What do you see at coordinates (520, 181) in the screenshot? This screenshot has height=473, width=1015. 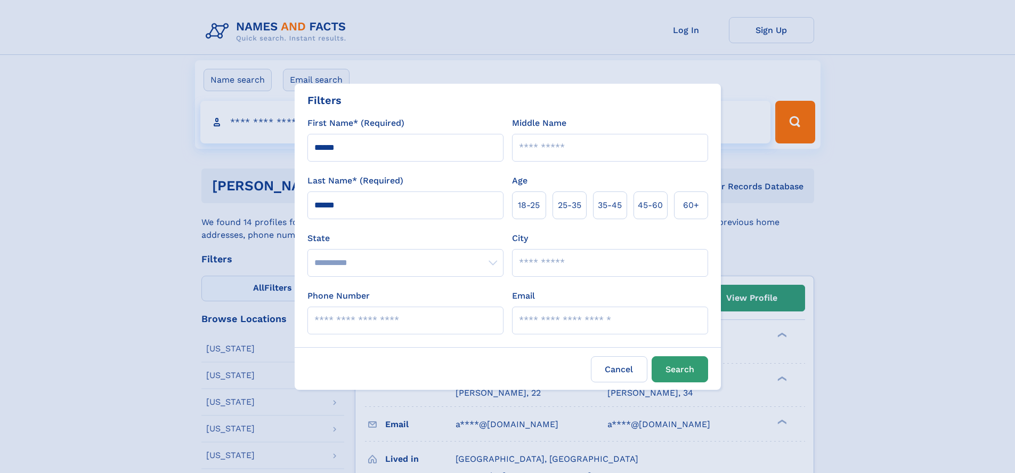 I see `label: Age` at bounding box center [520, 181].